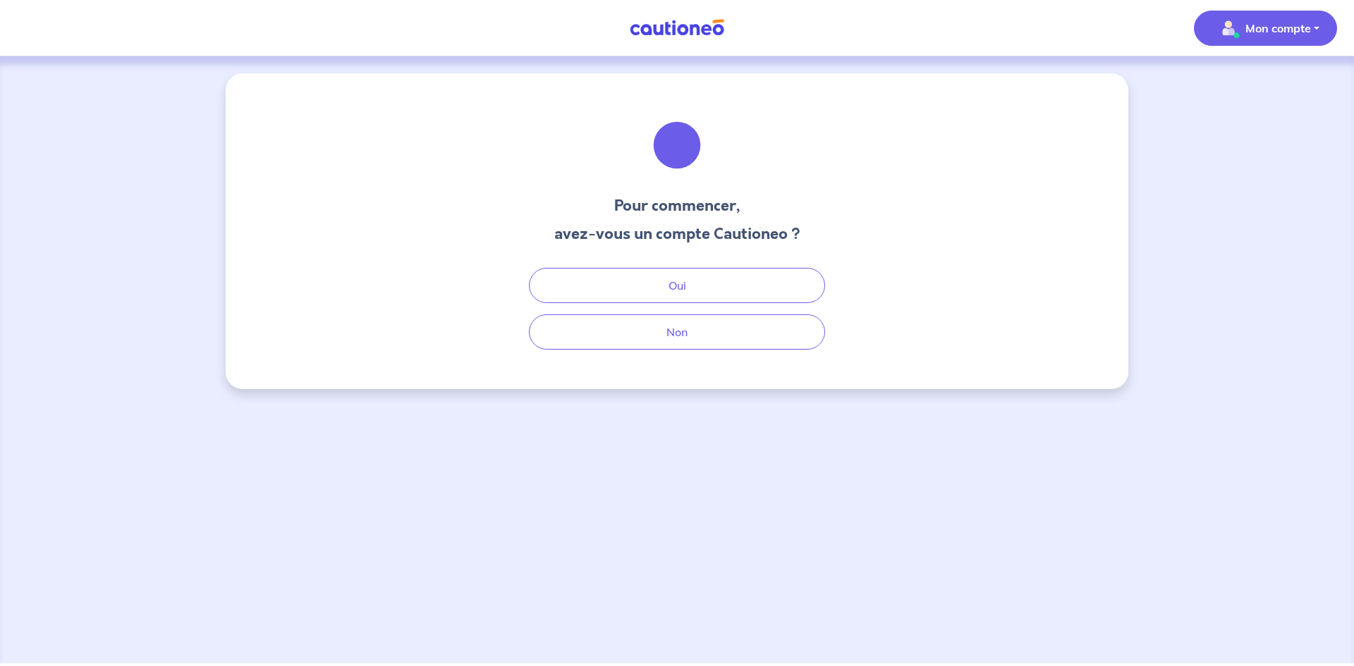  I want to click on button: illu_account_valid_menu.svgMon compte, so click(1265, 28).